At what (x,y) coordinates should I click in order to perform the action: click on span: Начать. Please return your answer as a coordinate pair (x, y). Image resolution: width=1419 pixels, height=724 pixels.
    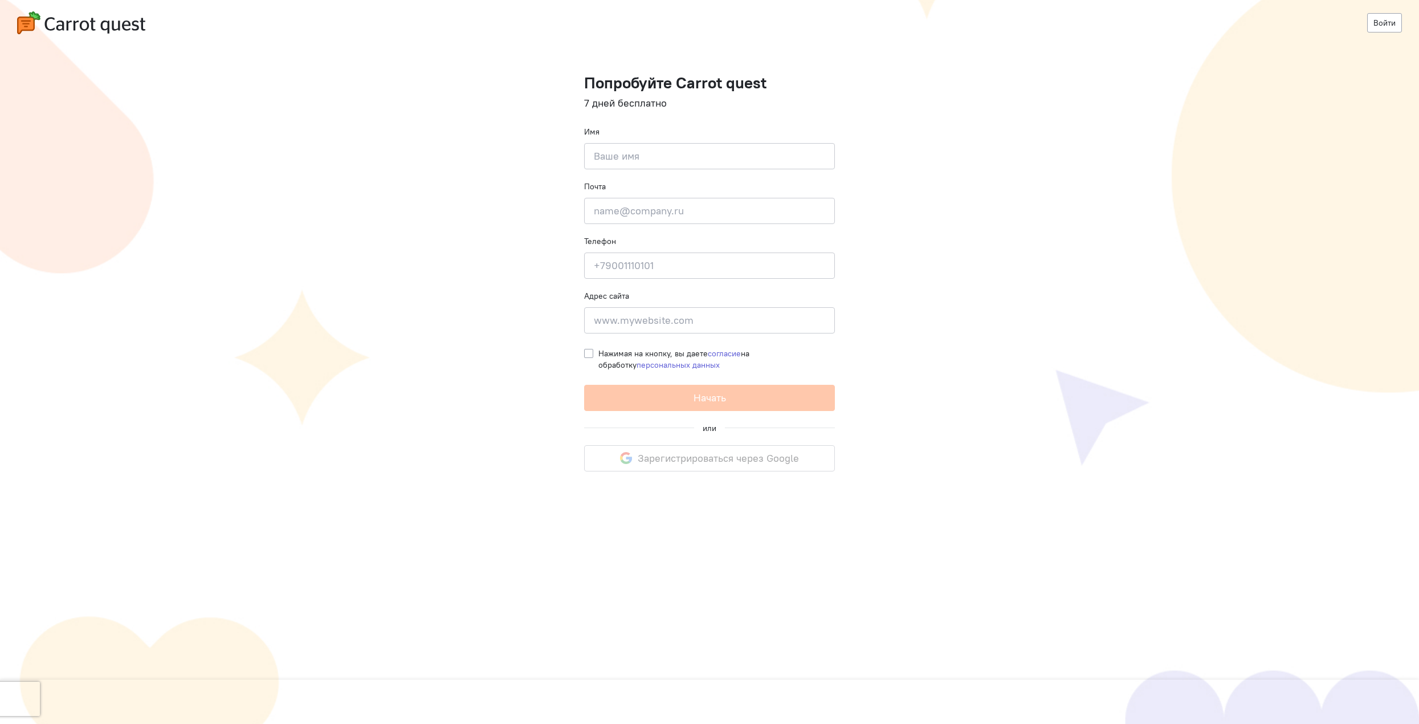
    Looking at the image, I should click on (710, 397).